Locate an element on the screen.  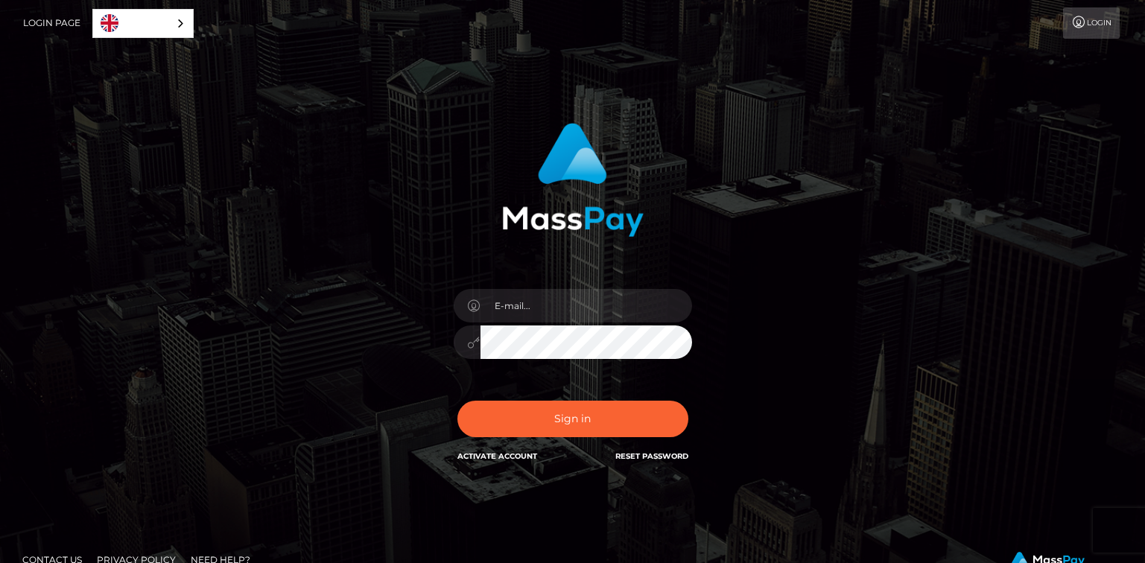
a: Login is located at coordinates (1091, 23).